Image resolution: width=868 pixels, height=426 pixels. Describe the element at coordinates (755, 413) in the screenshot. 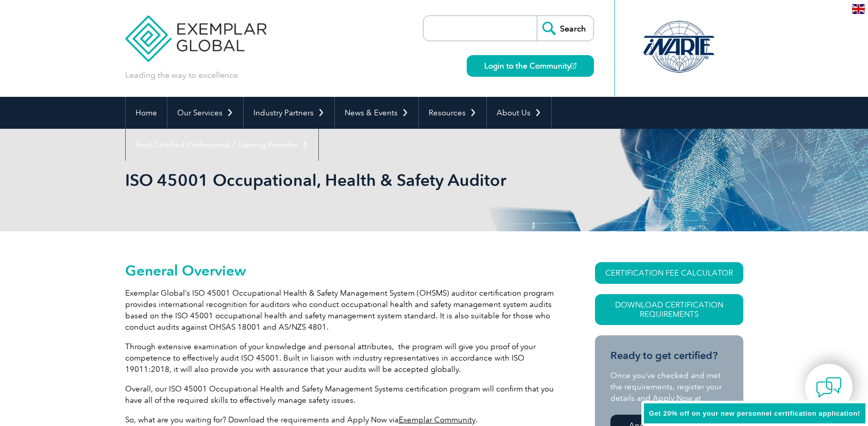

I see `span: Get 20% off on your new personnel certification application!` at that location.